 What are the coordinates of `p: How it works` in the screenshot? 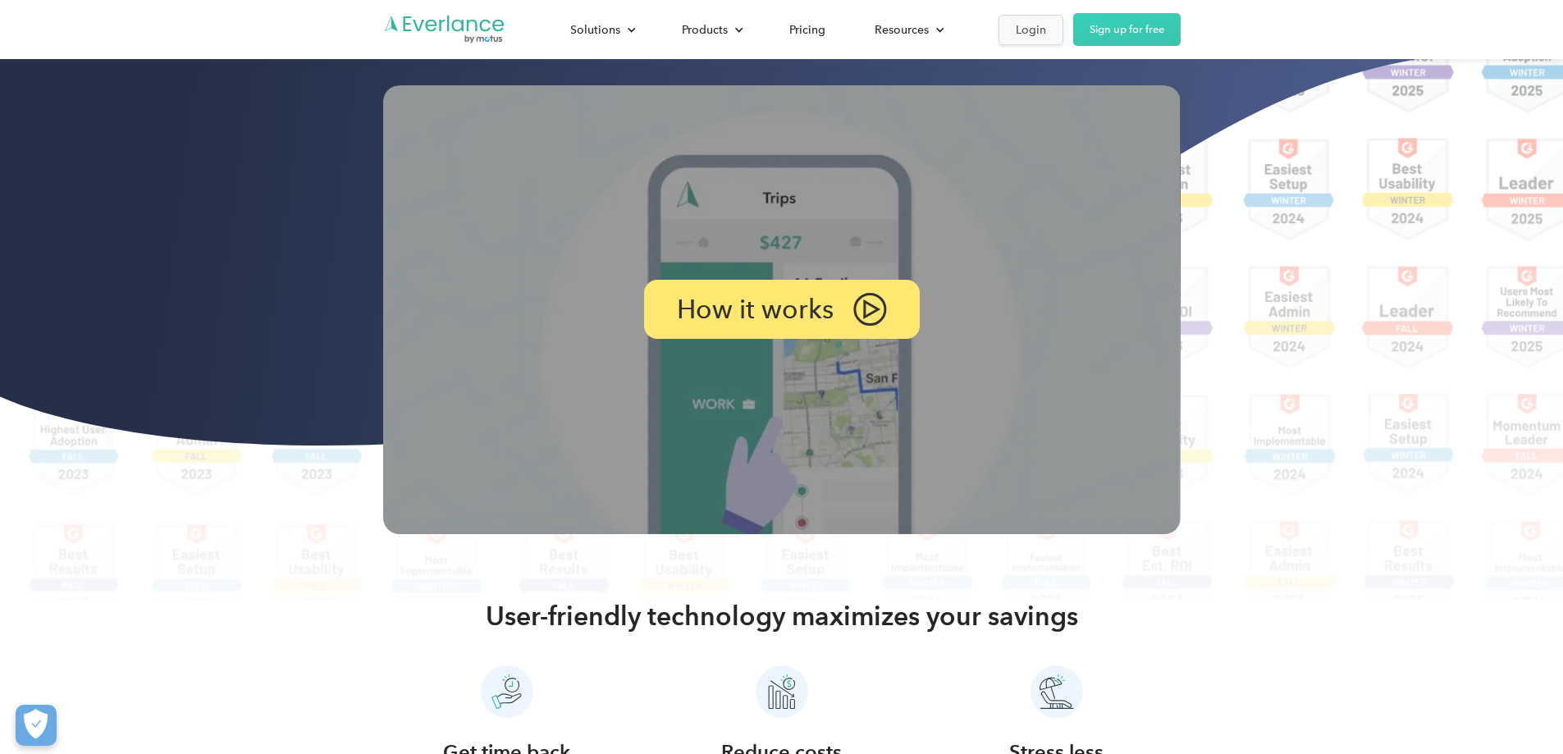 It's located at (755, 309).